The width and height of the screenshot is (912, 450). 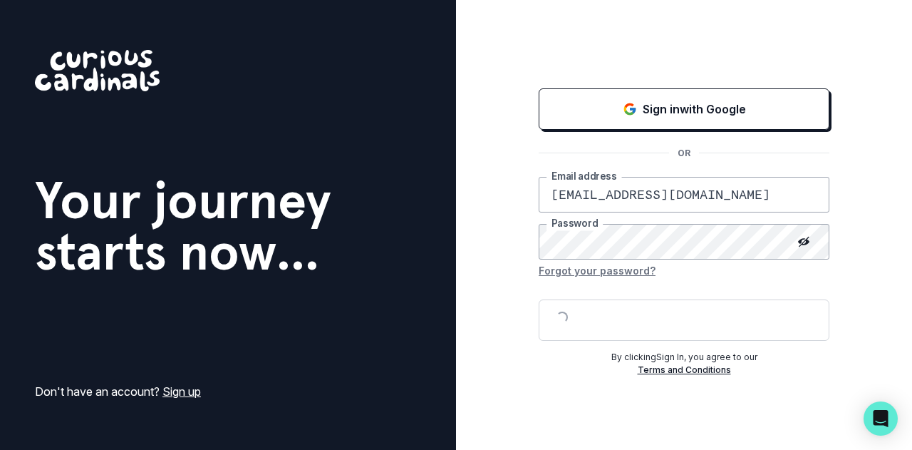 I want to click on button: Forgot your password?, so click(x=597, y=271).